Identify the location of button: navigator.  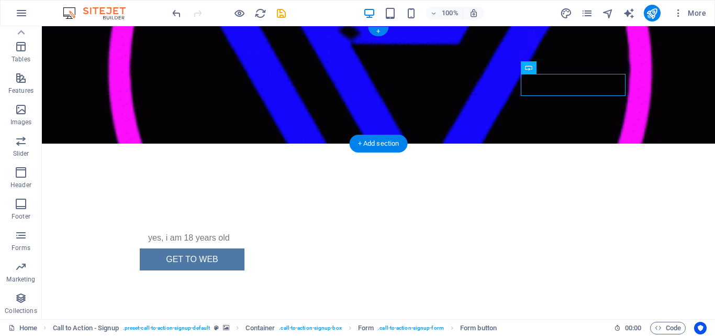
(608, 13).